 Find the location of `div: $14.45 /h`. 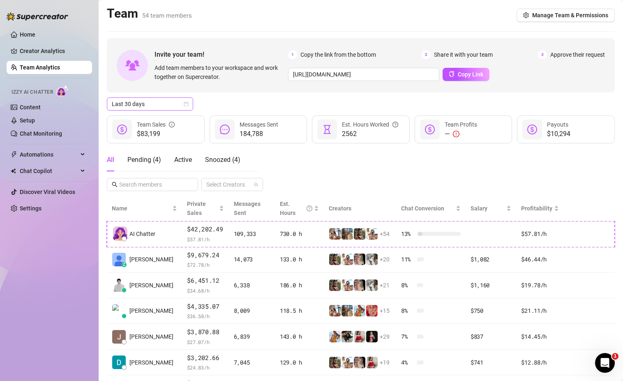

div: $14.45 /h is located at coordinates (540, 337).